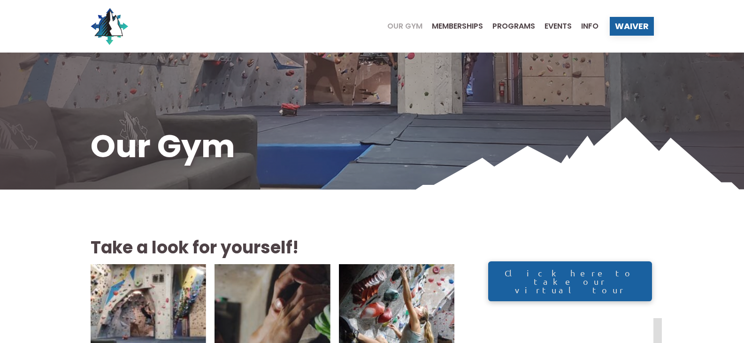  Describe the element at coordinates (509, 26) in the screenshot. I see `a: Programs` at that location.